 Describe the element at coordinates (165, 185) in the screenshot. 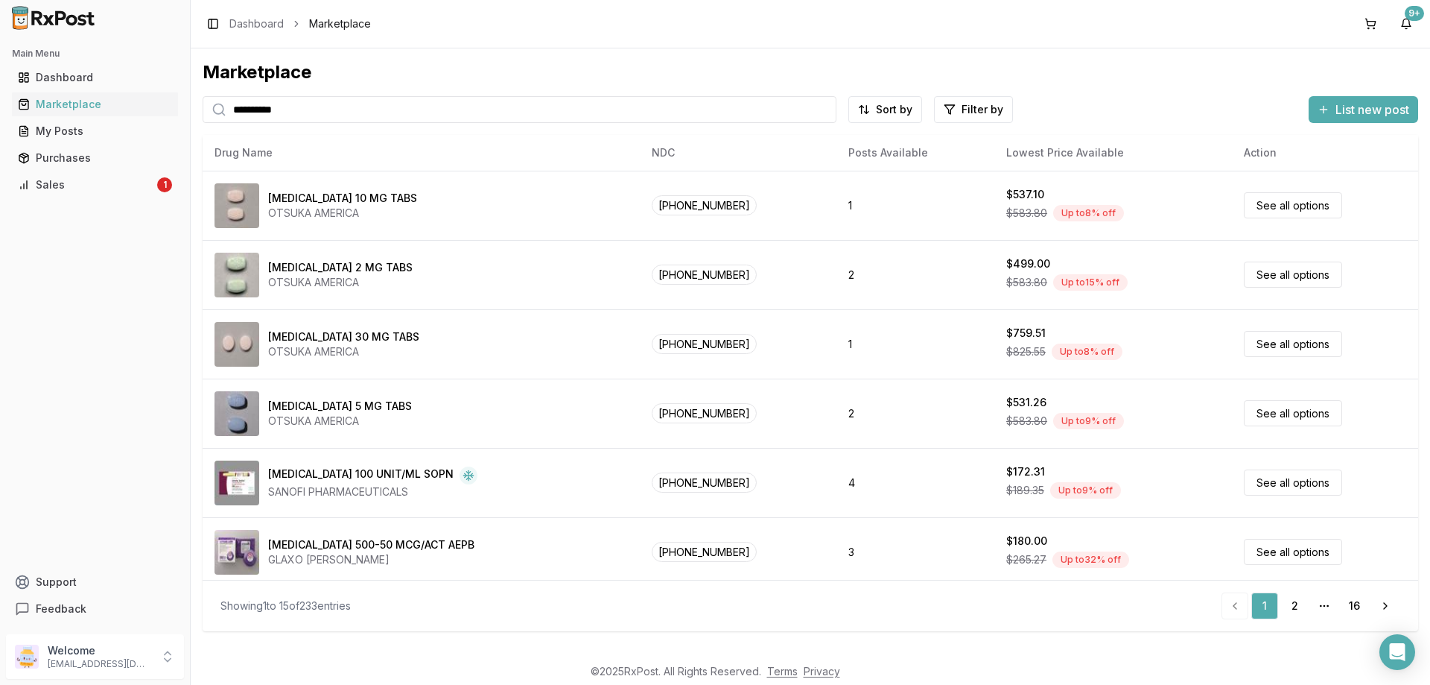

I see `div: 1` at that location.